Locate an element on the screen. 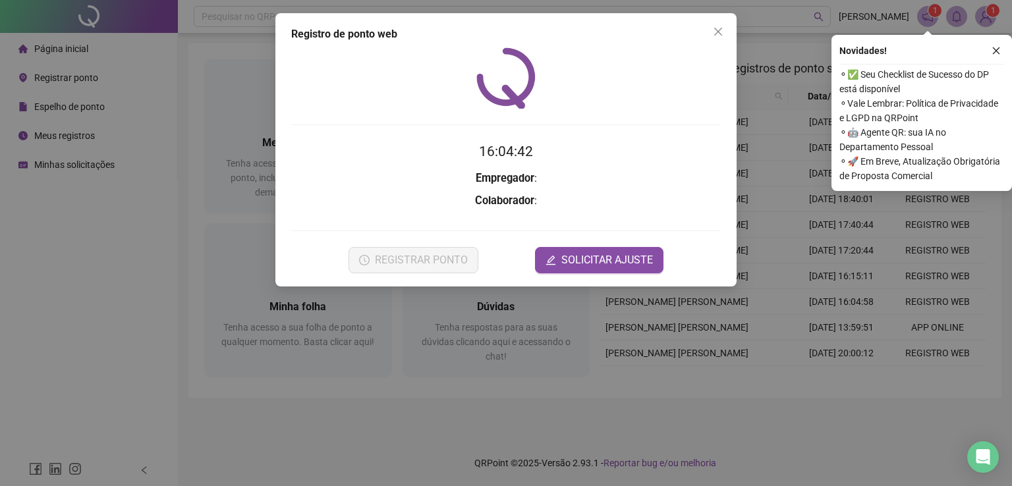  time: 16:04:42 is located at coordinates (506, 151).